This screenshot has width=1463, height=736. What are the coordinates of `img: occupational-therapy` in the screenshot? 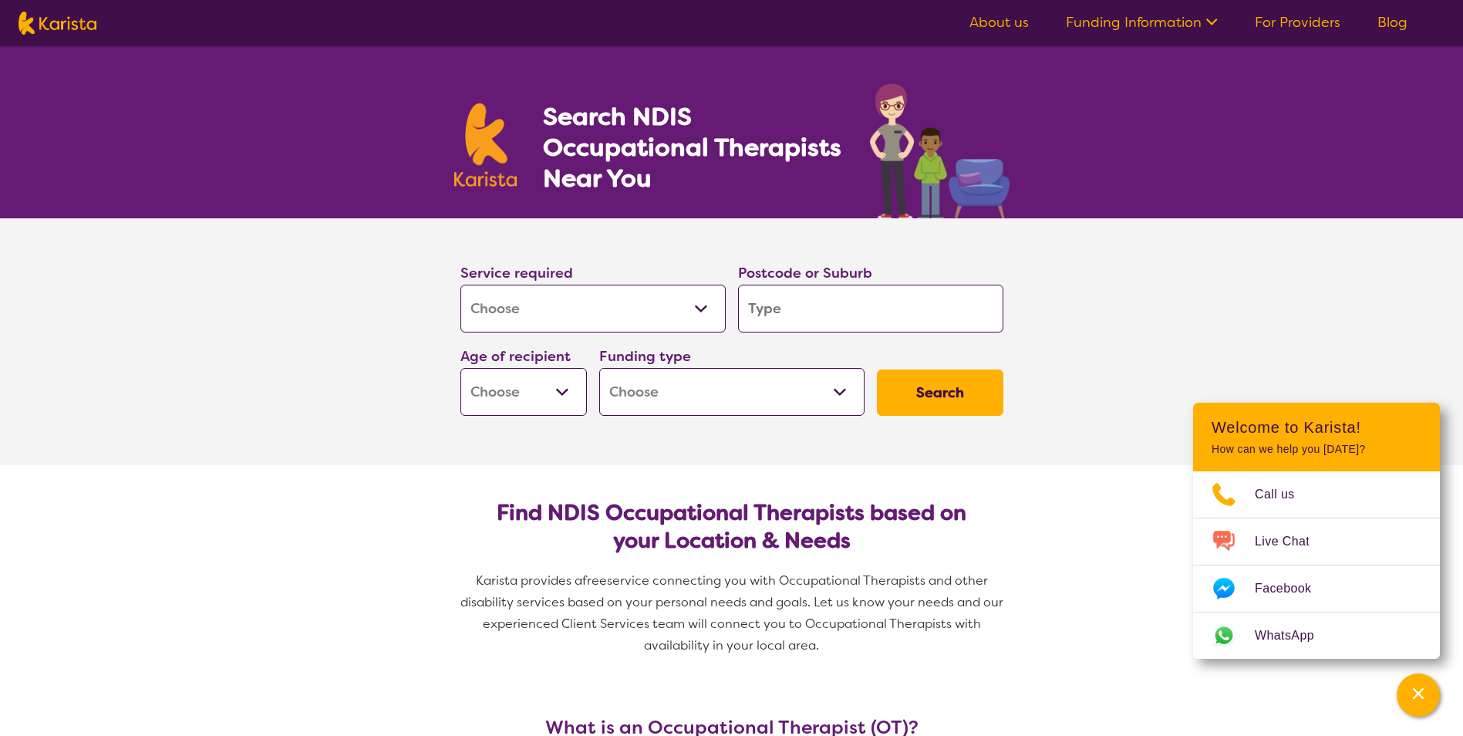 It's located at (940, 150).